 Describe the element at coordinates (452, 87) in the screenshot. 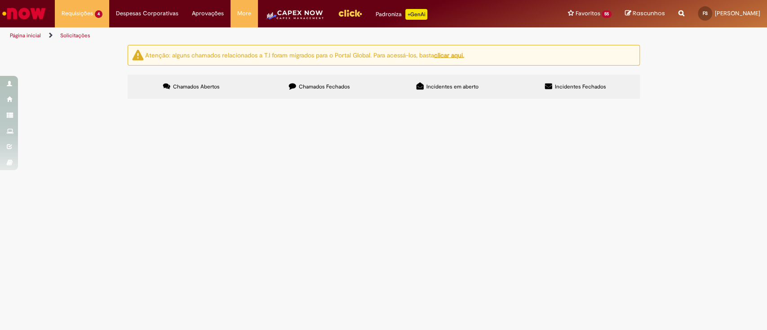

I see `span: Incidentes em aberto` at that location.